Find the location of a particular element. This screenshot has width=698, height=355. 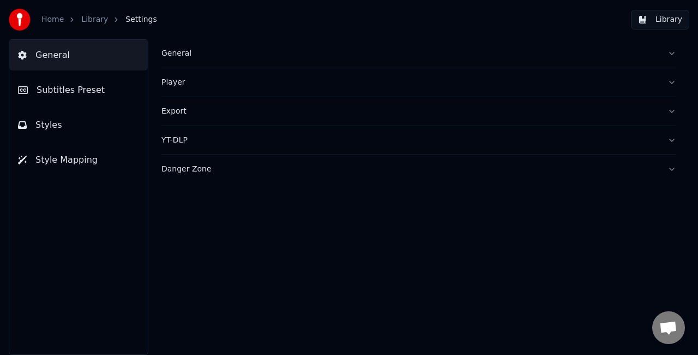

div: Export is located at coordinates (410, 111).